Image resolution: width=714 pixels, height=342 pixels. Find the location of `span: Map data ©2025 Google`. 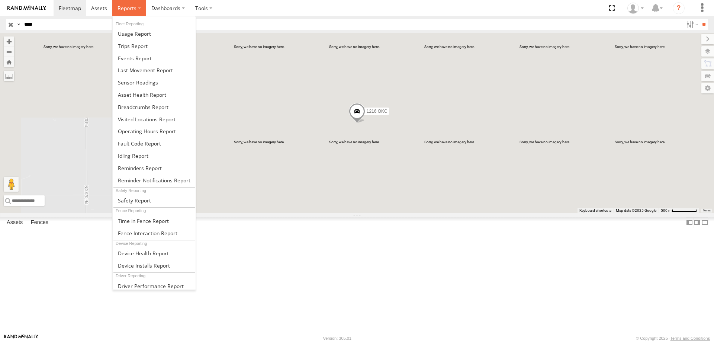

span: Map data ©2025 Google is located at coordinates (636, 210).